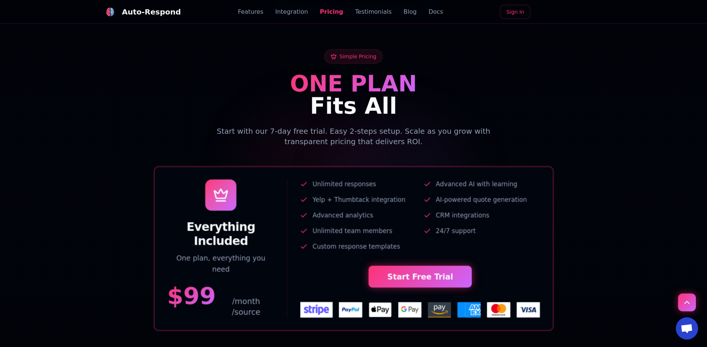  What do you see at coordinates (358, 56) in the screenshot?
I see `span: Simple Pricing` at bounding box center [358, 56].